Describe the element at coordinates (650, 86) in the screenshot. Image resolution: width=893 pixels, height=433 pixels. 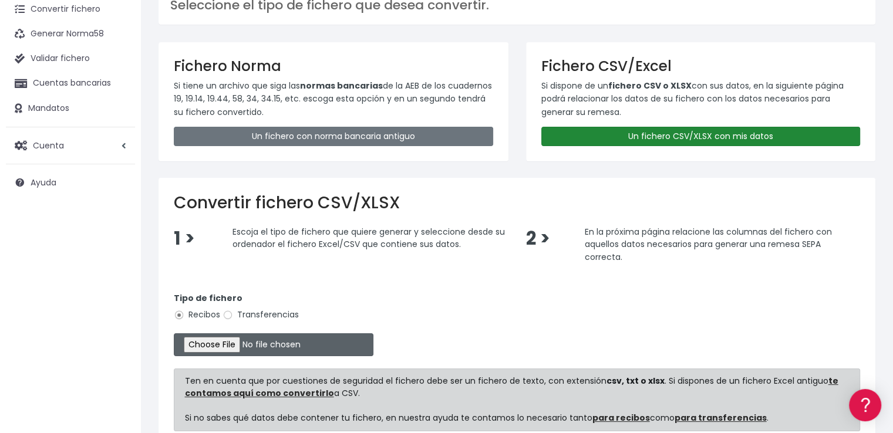
I see `strong: fichero CSV o XLSX` at that location.